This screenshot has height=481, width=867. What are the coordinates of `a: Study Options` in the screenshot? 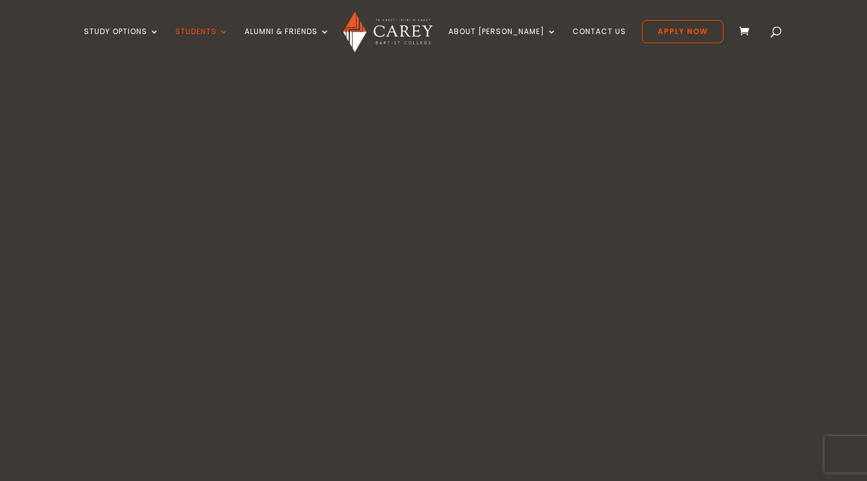 It's located at (122, 41).